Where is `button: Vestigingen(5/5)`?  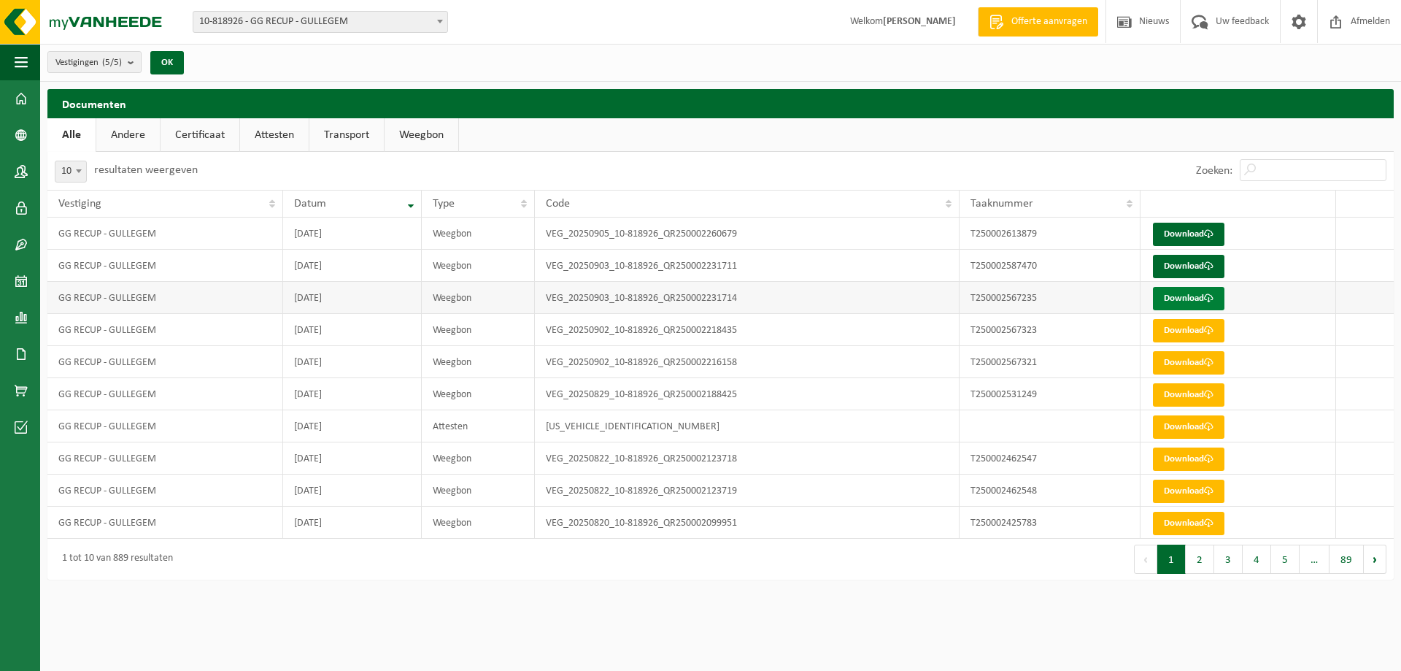 button: Vestigingen(5/5) is located at coordinates (94, 62).